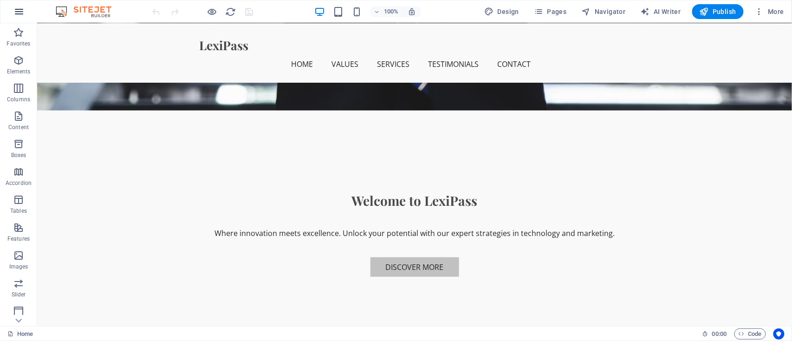 This screenshot has height=341, width=792. I want to click on button: Click here to leave preview mode and continue editing, so click(212, 12).